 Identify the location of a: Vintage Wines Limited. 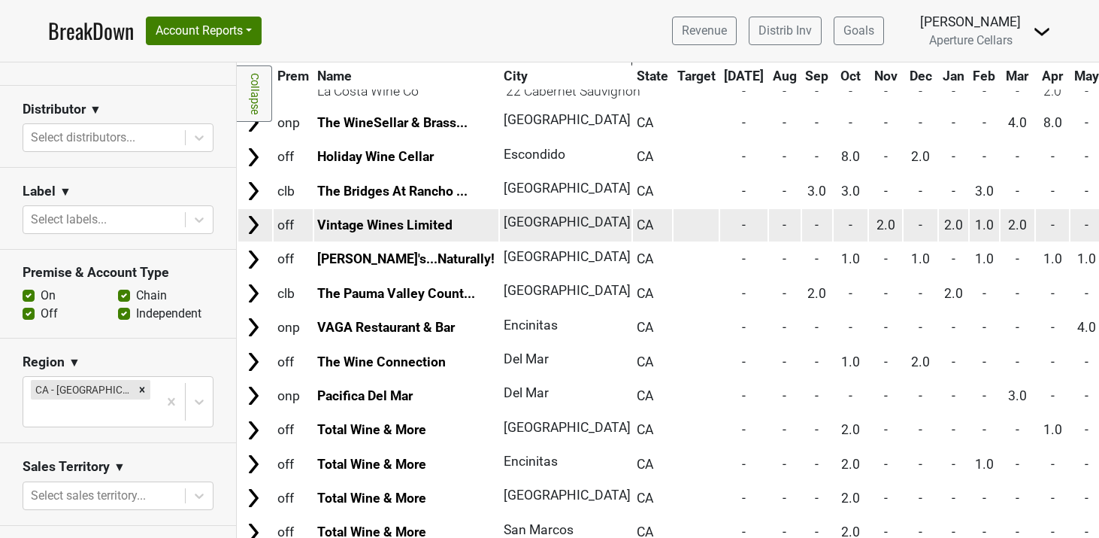
(385, 225).